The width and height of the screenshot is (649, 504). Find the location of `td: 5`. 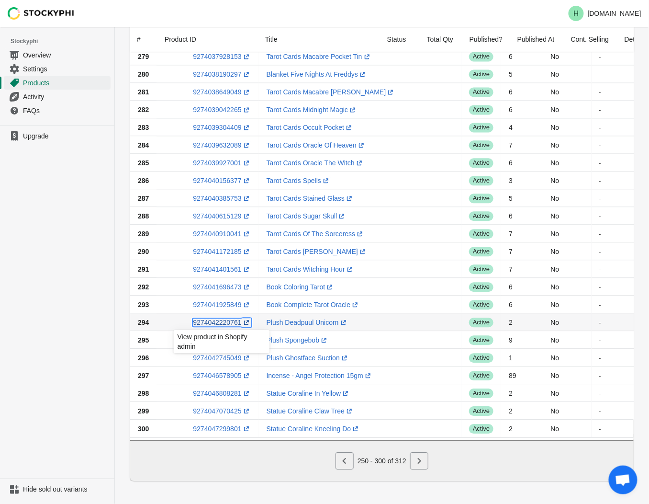

td: 5 is located at coordinates (522, 74).